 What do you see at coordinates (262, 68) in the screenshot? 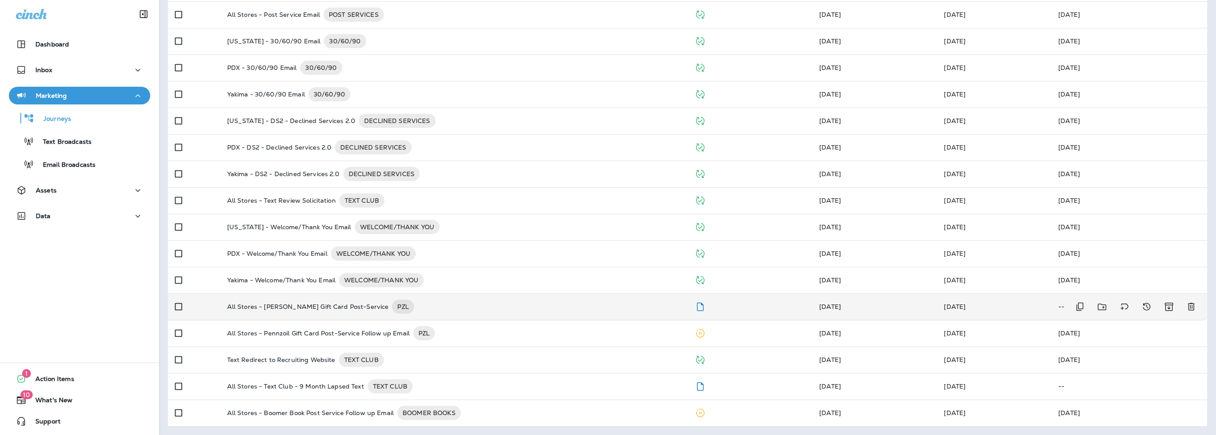
I see `p: PDX - 30/60/90 Email` at bounding box center [262, 68].